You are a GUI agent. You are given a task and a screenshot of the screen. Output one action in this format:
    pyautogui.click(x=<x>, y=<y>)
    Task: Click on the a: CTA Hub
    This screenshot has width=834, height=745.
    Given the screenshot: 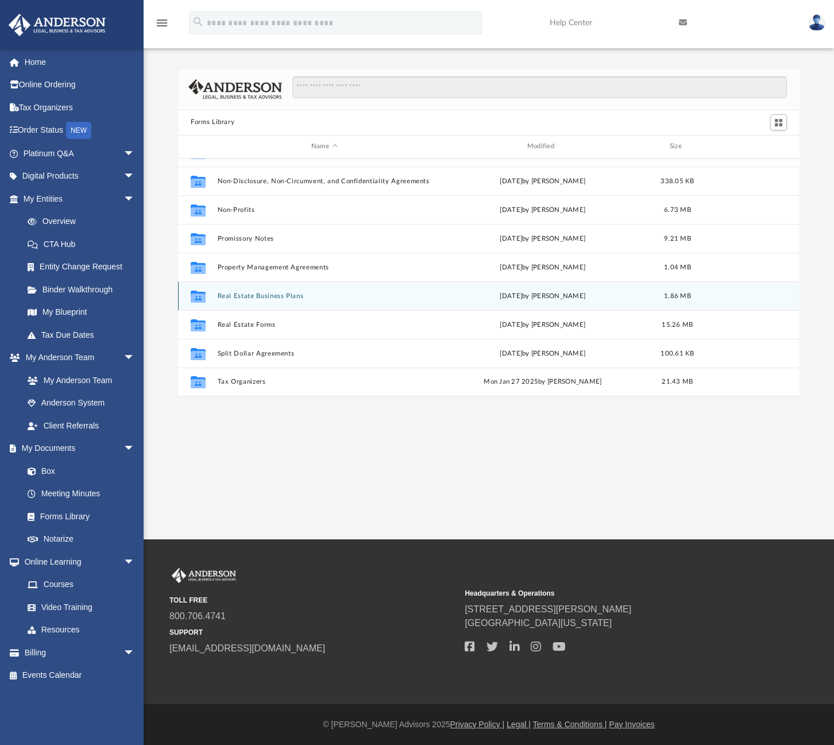 What is the action you would take?
    pyautogui.click(x=84, y=244)
    